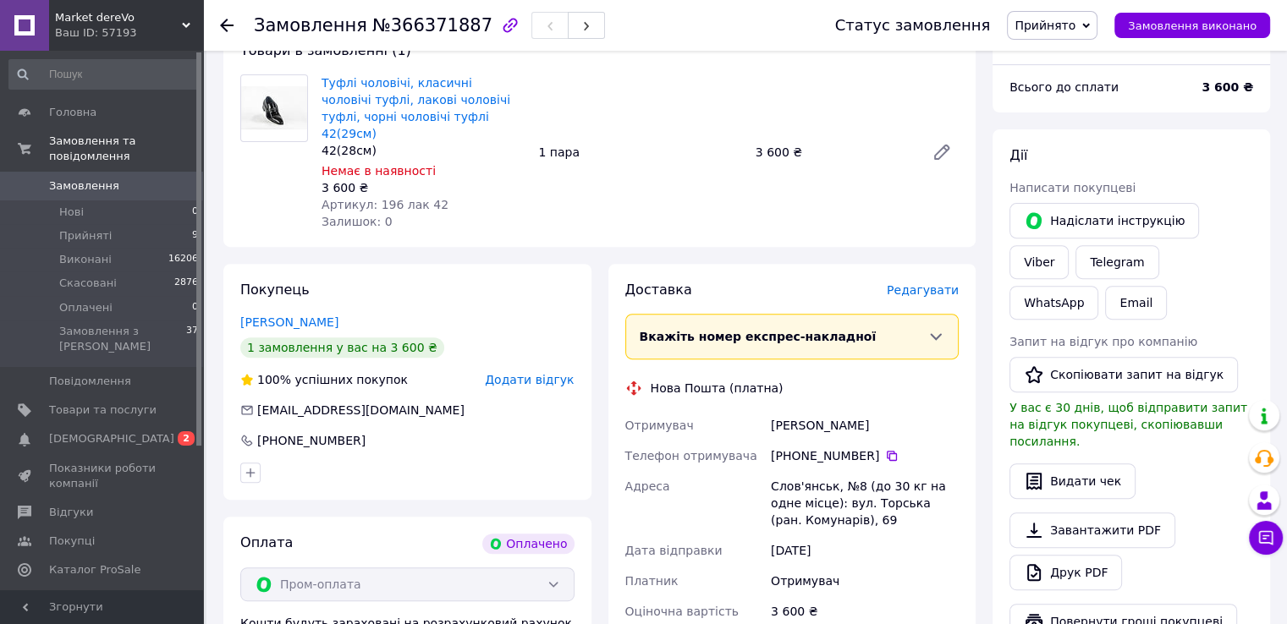 This screenshot has height=624, width=1287. Describe the element at coordinates (192, 339) in the screenshot. I see `span: 37` at that location.